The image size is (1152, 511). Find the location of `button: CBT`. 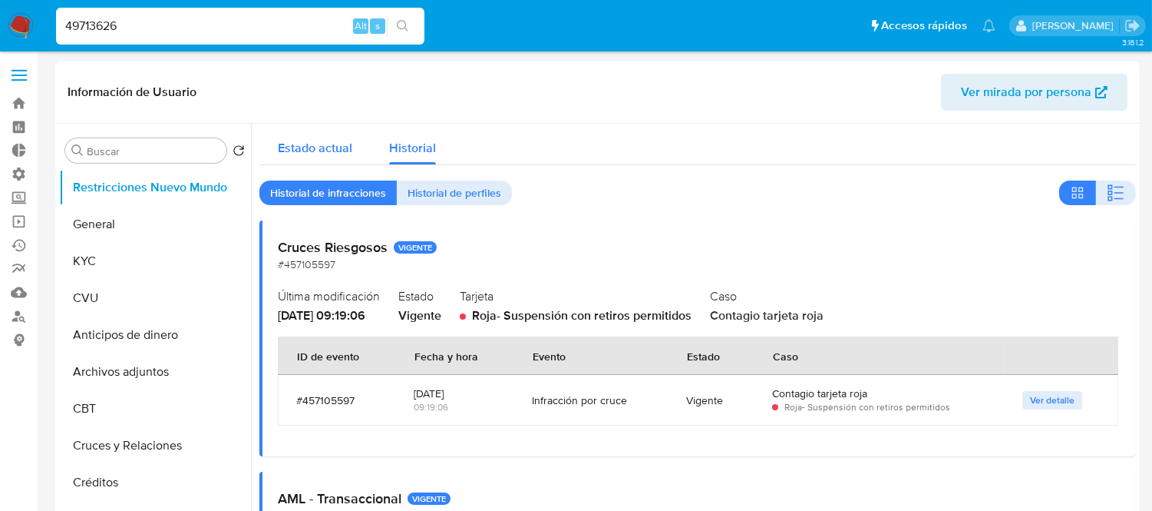

button: CBT is located at coordinates (155, 408).